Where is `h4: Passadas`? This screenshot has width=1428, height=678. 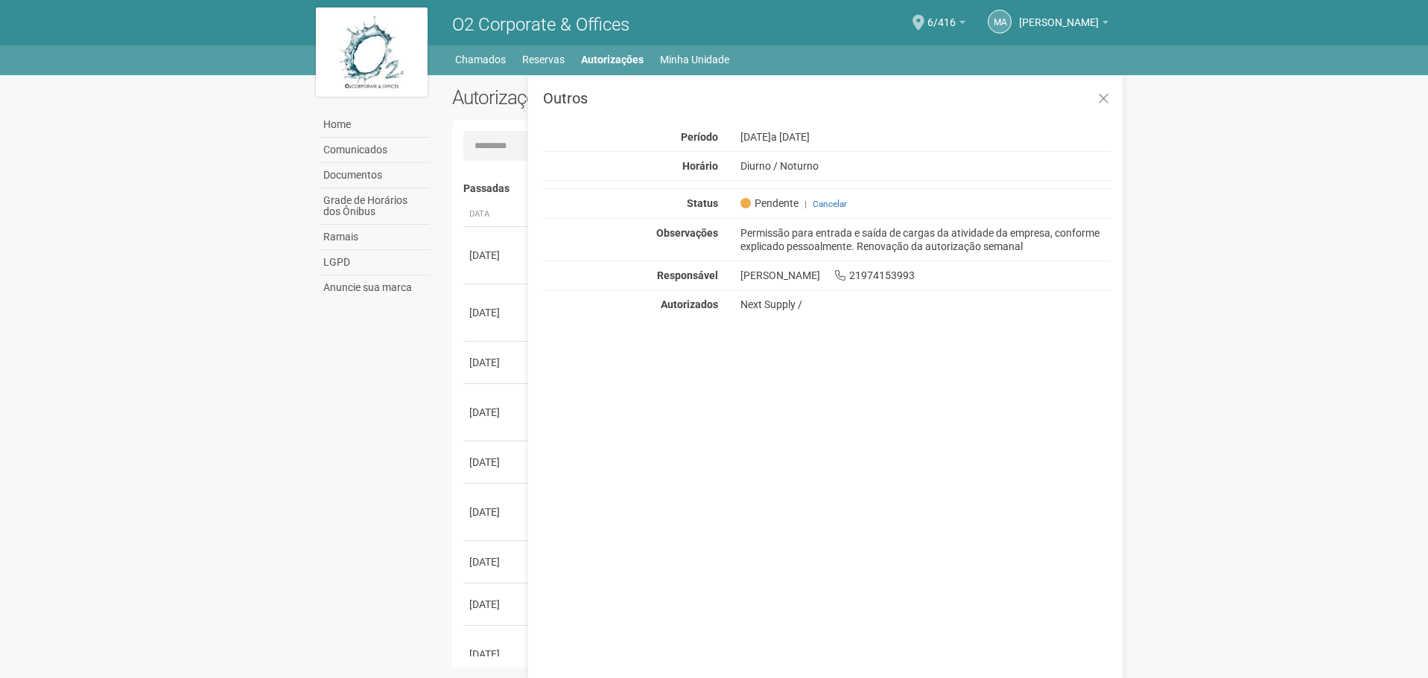 h4: Passadas is located at coordinates (782, 188).